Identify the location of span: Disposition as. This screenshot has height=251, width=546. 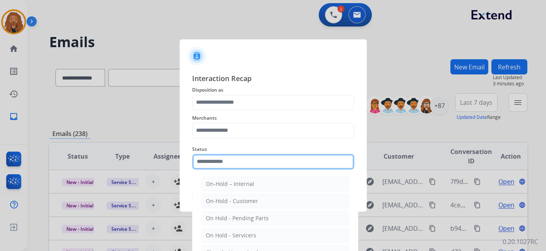
(273, 90).